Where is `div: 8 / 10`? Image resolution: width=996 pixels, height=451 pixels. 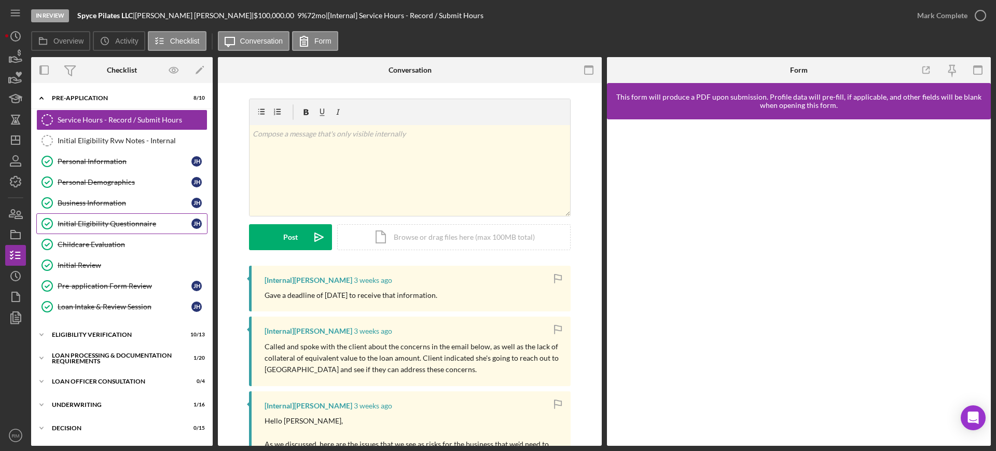
div: 8 / 10 is located at coordinates (196, 98).